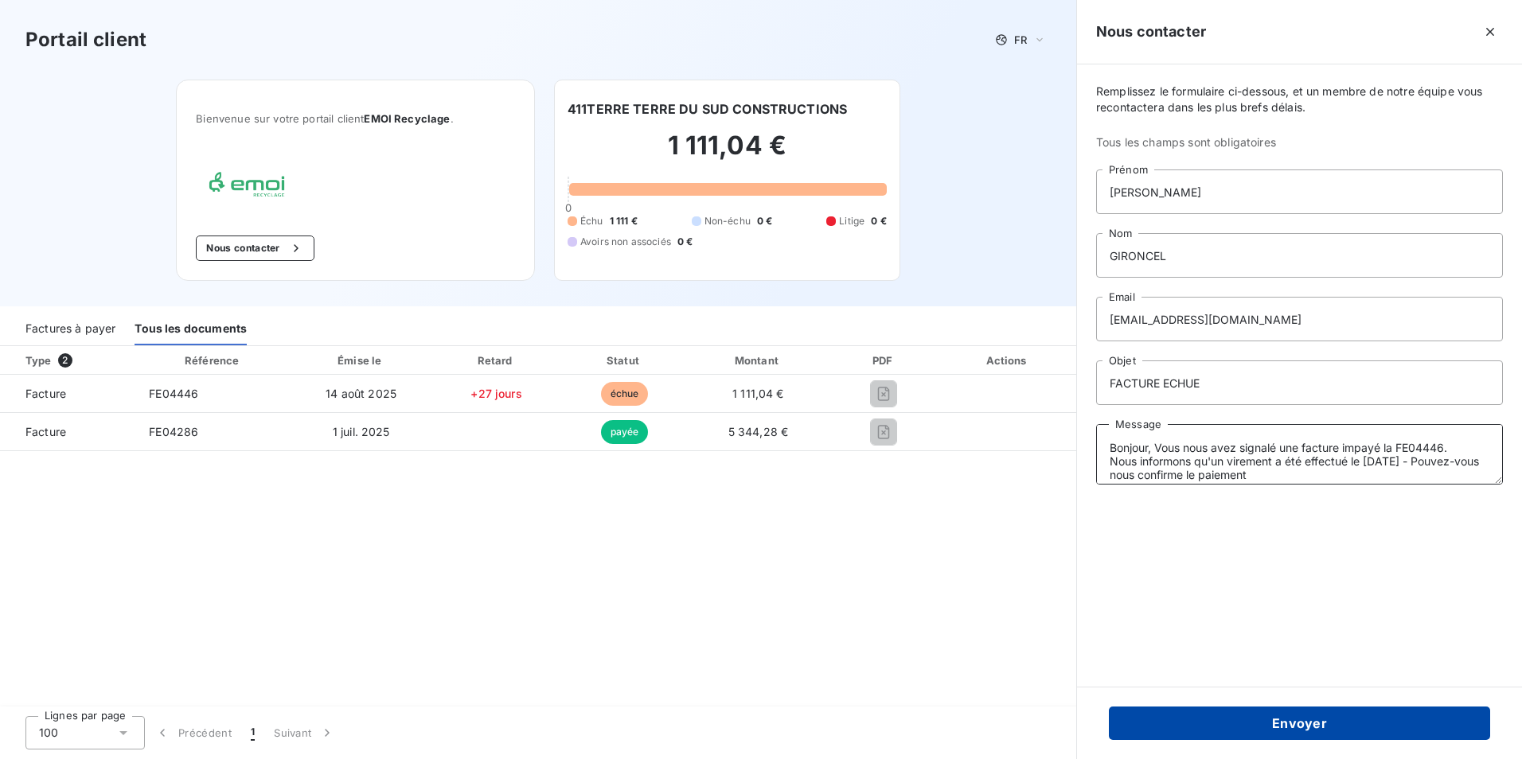  What do you see at coordinates (496, 393) in the screenshot?
I see `span: +27 jours` at bounding box center [496, 393].